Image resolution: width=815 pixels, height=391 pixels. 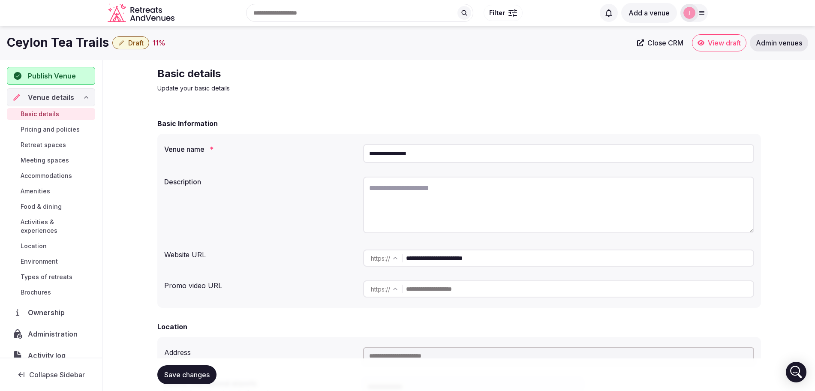 I want to click on span: Location, so click(x=33, y=246).